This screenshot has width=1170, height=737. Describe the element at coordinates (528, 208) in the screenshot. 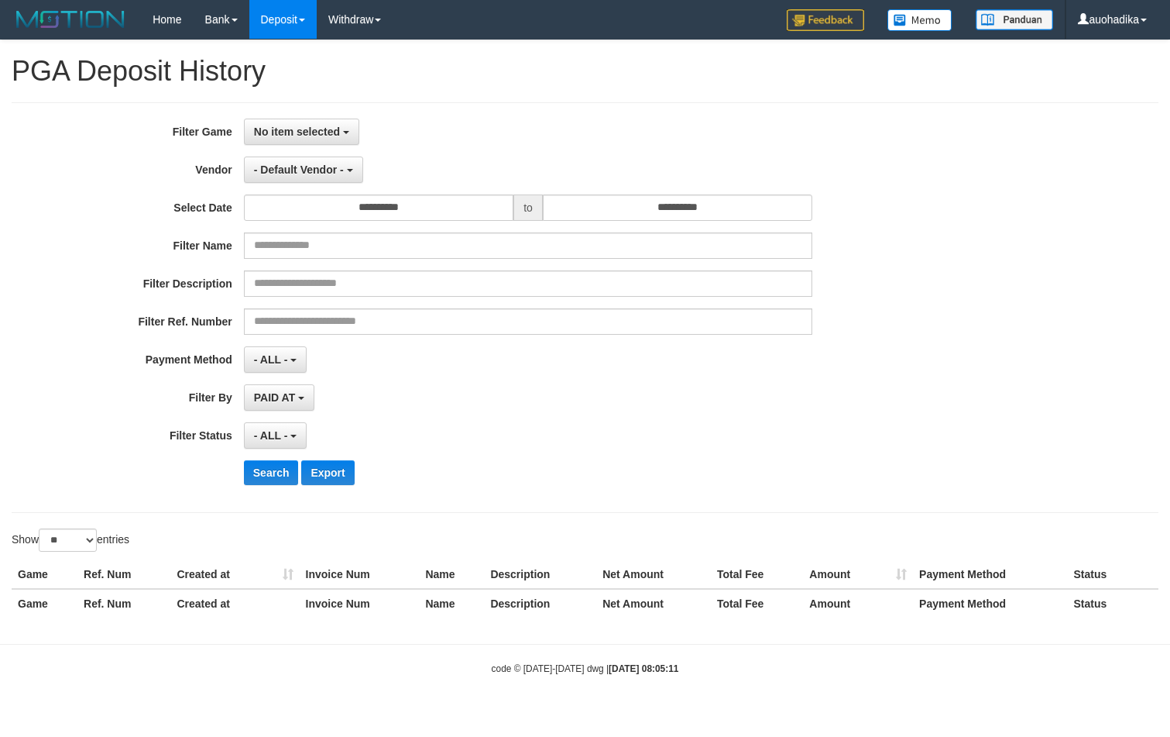

I see `span: to` at that location.